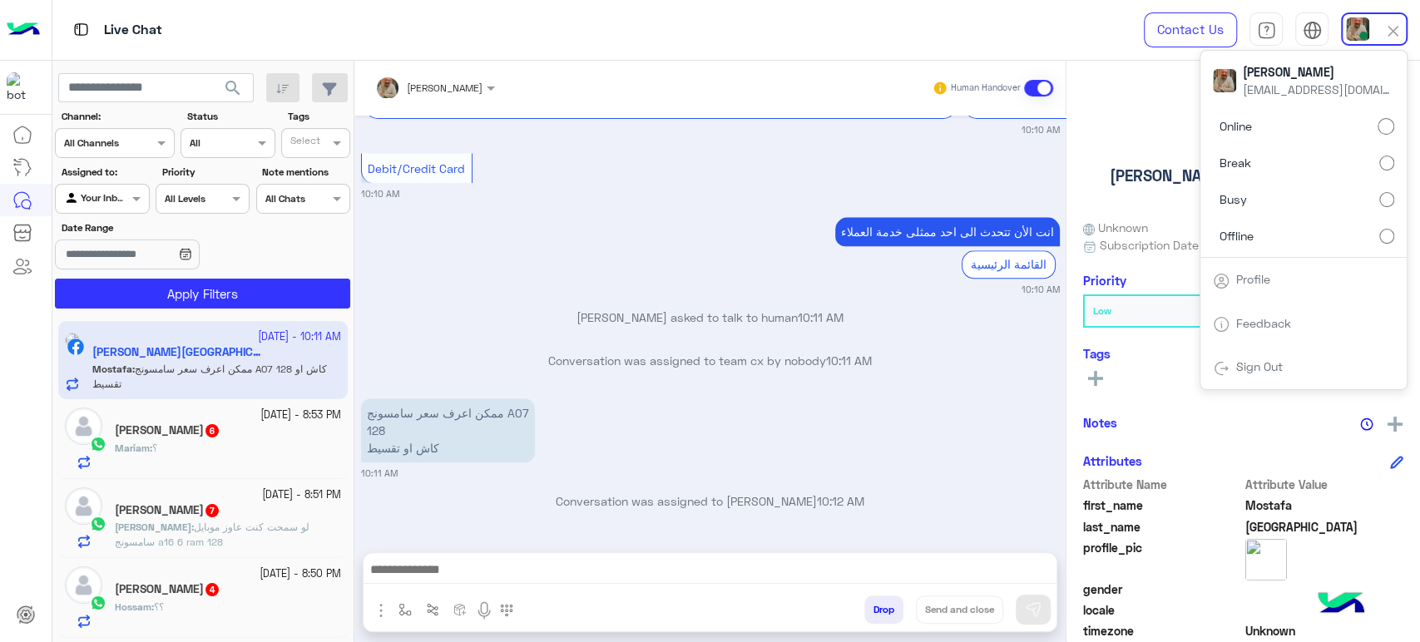 The image size is (1420, 642). I want to click on h5: Mariam Alshafeeeee, so click(167, 430).